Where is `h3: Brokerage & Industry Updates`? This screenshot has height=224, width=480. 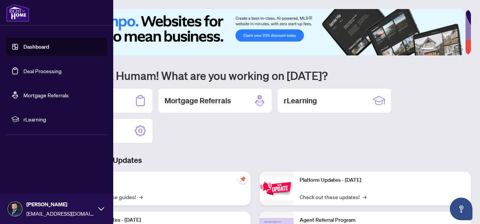
h3: Brokerage & Industry Updates is located at coordinates (255, 160).